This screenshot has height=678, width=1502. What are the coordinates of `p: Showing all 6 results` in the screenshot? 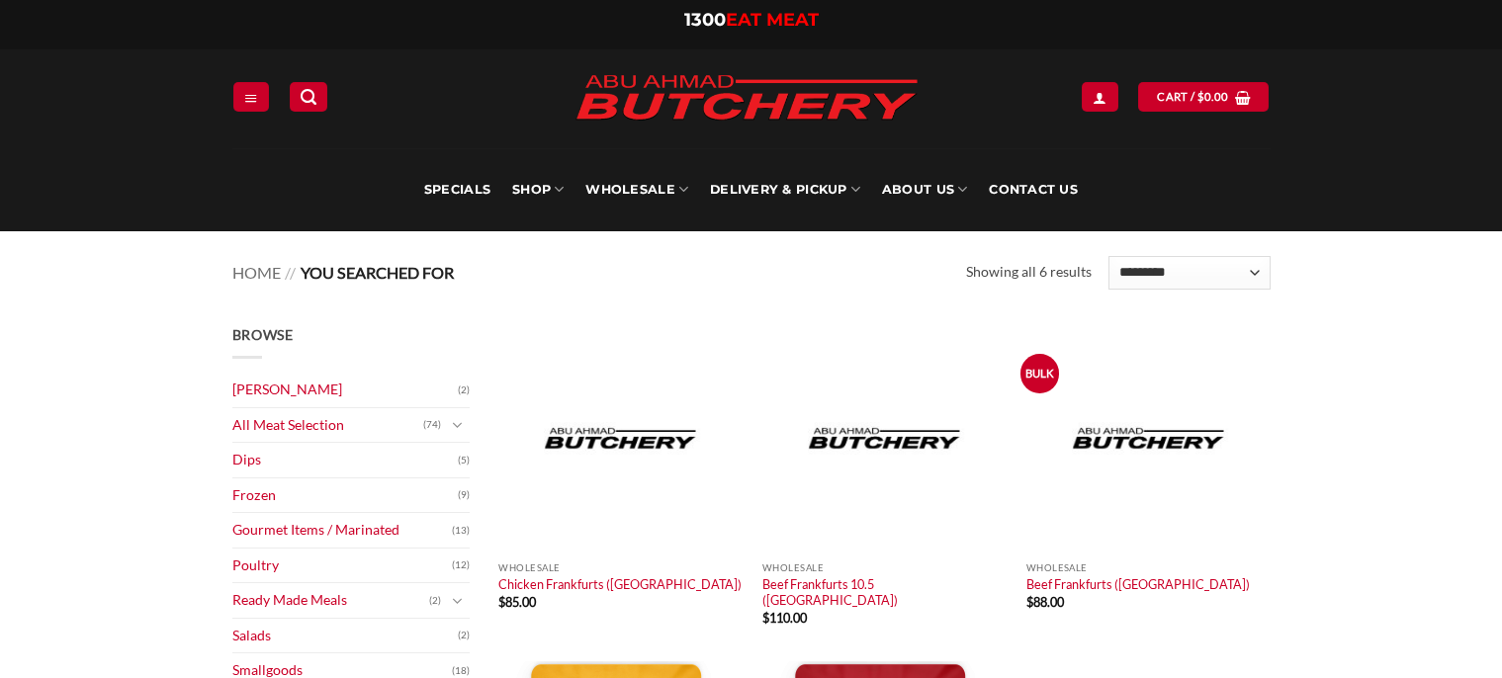 It's located at (1028, 272).